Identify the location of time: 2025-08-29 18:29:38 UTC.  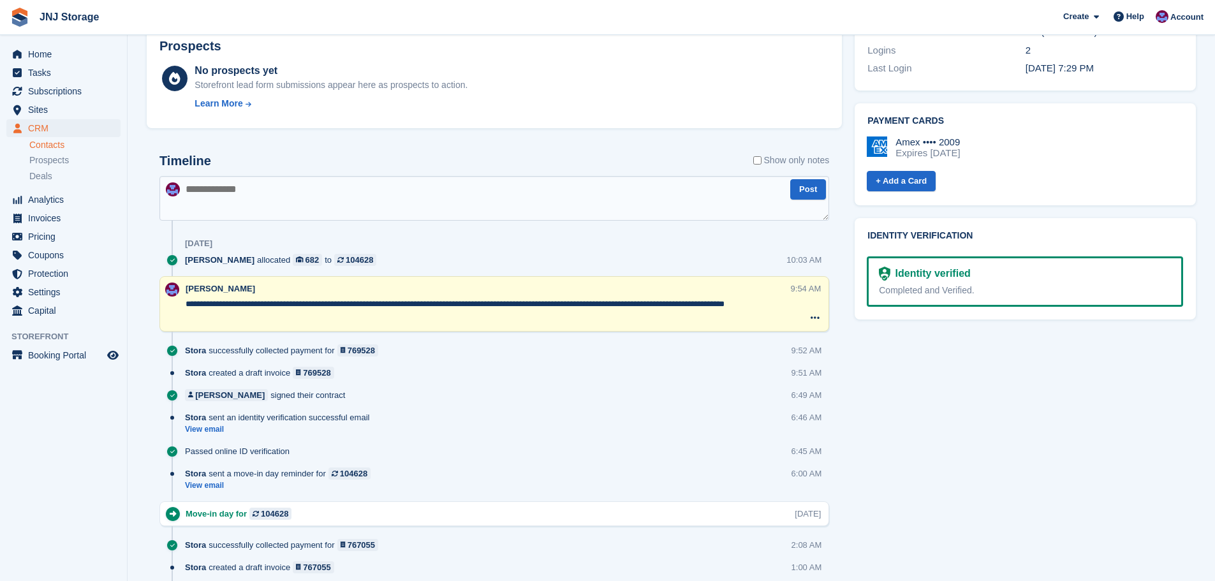
(1059, 68).